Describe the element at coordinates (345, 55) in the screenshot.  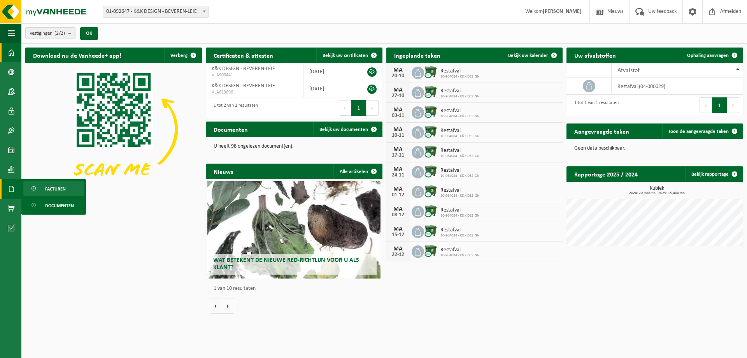
I see `span: Bekijk uw certificaten` at that location.